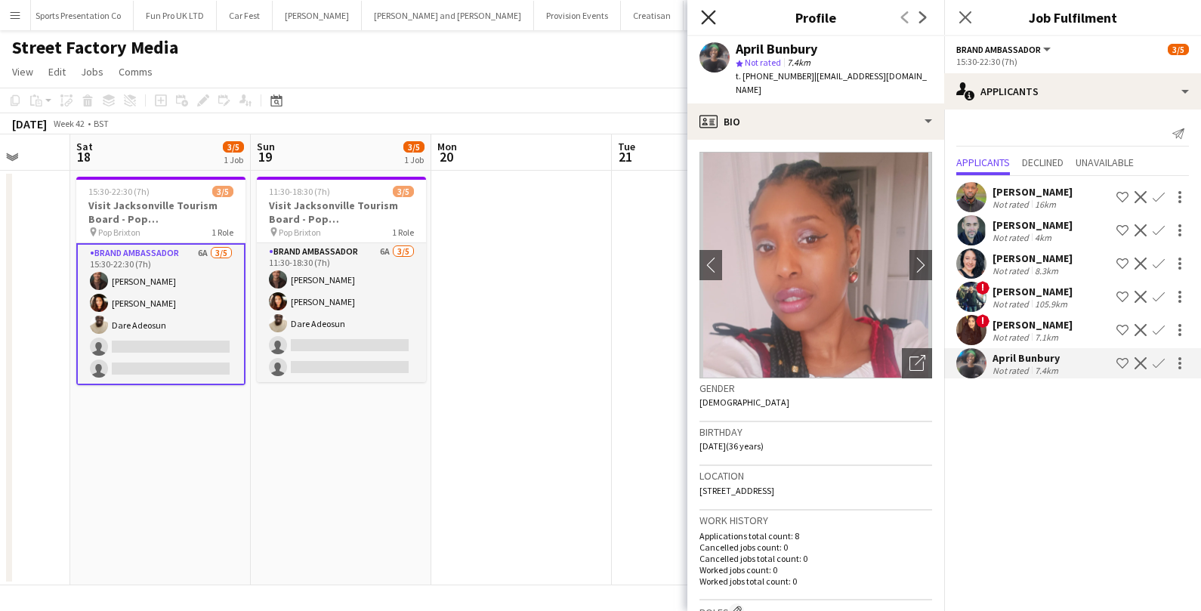 Image resolution: width=1201 pixels, height=611 pixels. I want to click on span: View, so click(23, 72).